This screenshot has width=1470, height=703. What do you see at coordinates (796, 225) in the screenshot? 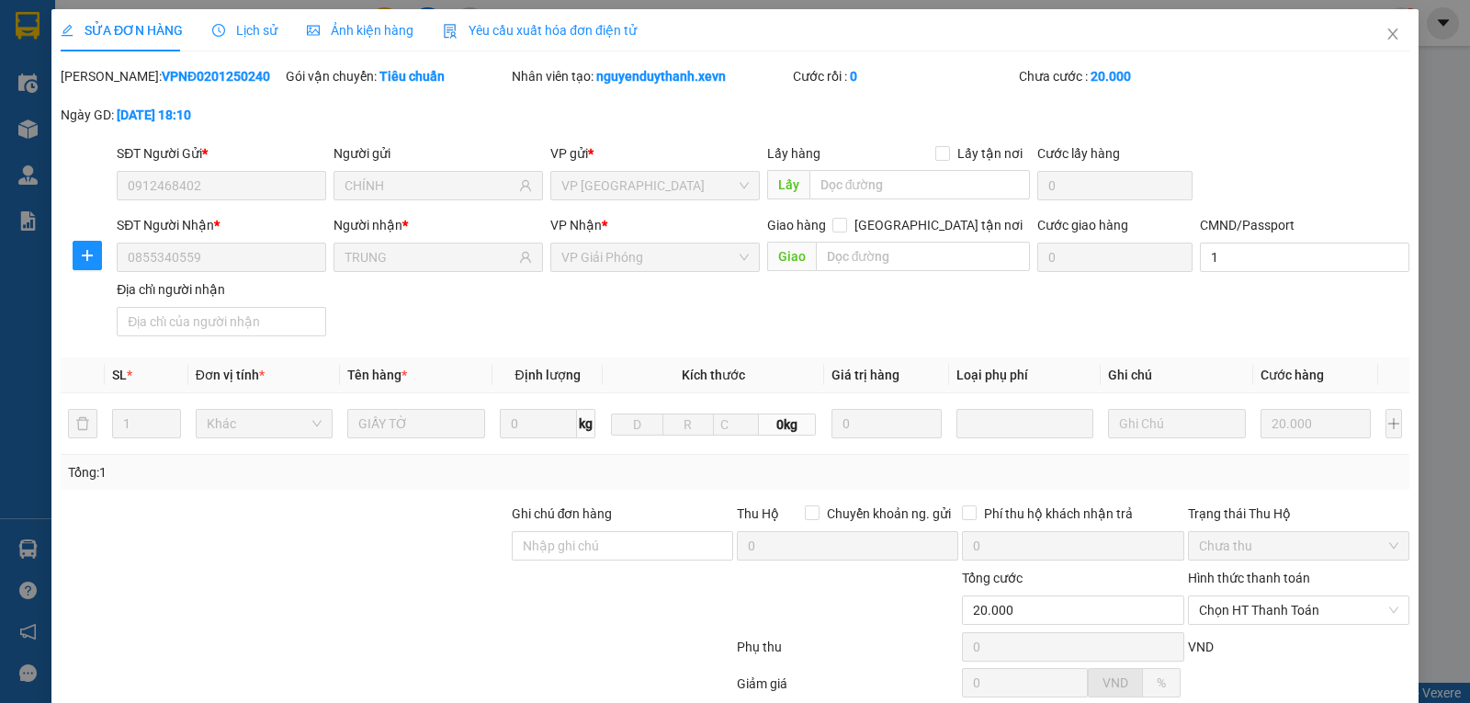
I see `span: Giao hàng` at bounding box center [796, 225].